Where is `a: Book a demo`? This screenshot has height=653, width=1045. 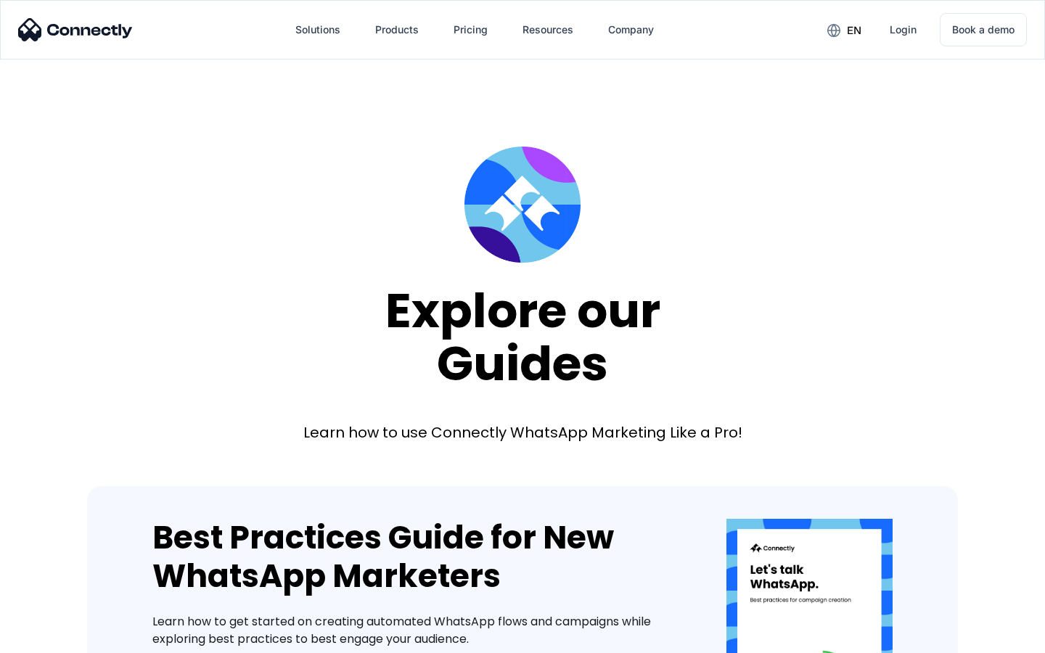 a: Book a demo is located at coordinates (983, 30).